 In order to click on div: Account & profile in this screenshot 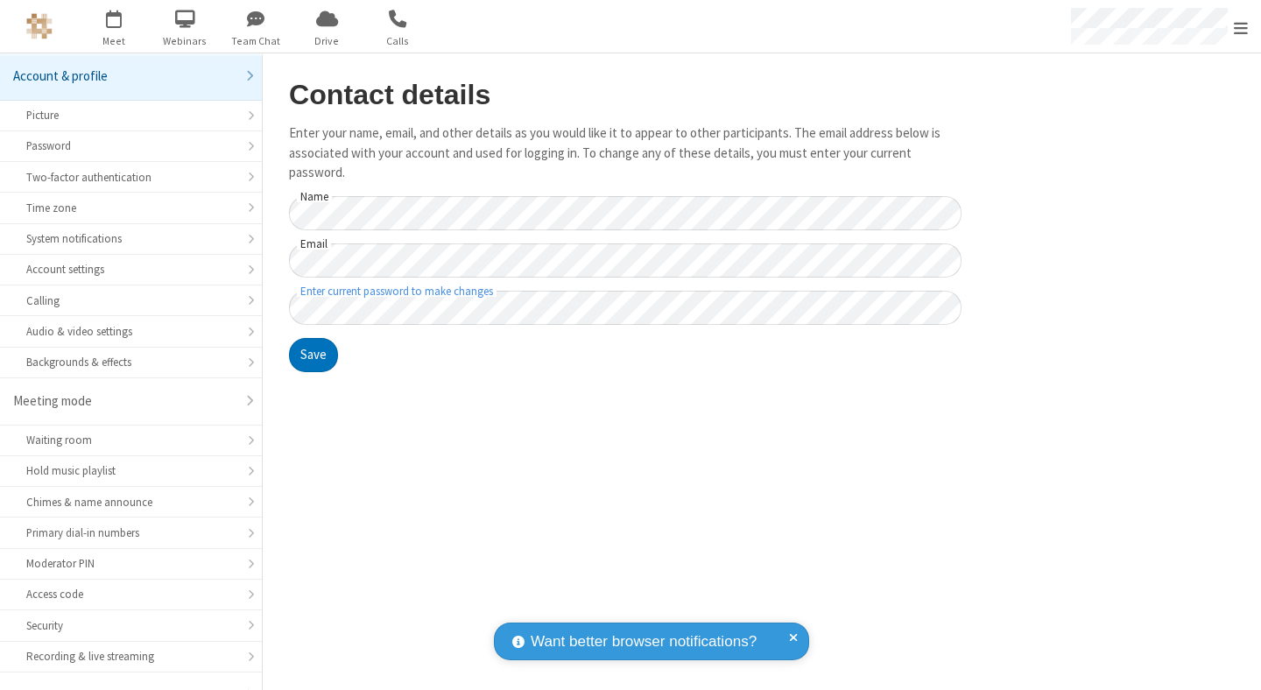, I will do `click(124, 76)`.